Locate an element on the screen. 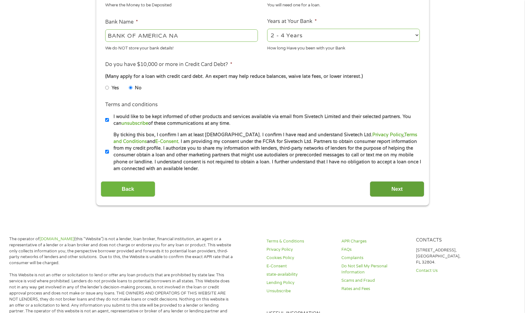 The image size is (525, 313). a: unsubscribe is located at coordinates (135, 123).